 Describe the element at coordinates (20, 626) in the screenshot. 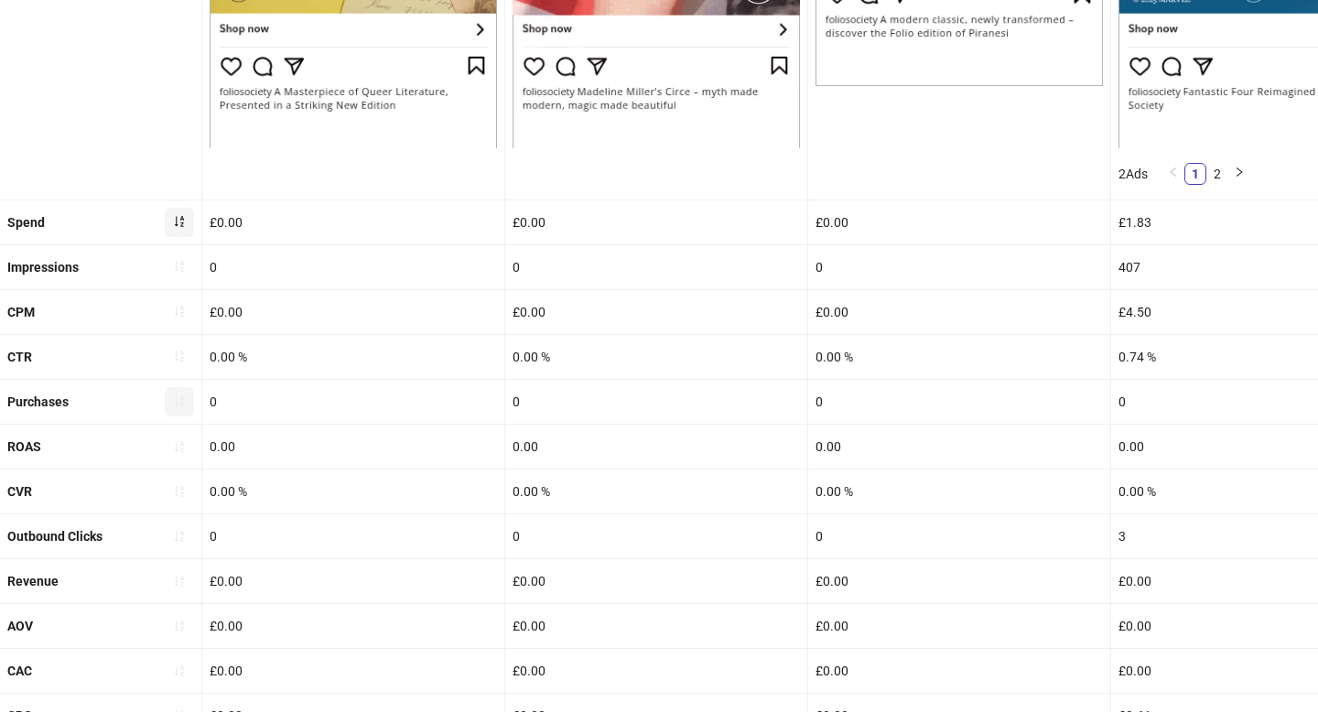

I see `b: AOV` at that location.